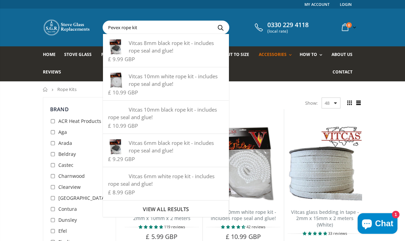 This screenshot has height=241, width=405. Describe the element at coordinates (121, 59) in the screenshot. I see `span: £ 9.99 GBP` at that location.